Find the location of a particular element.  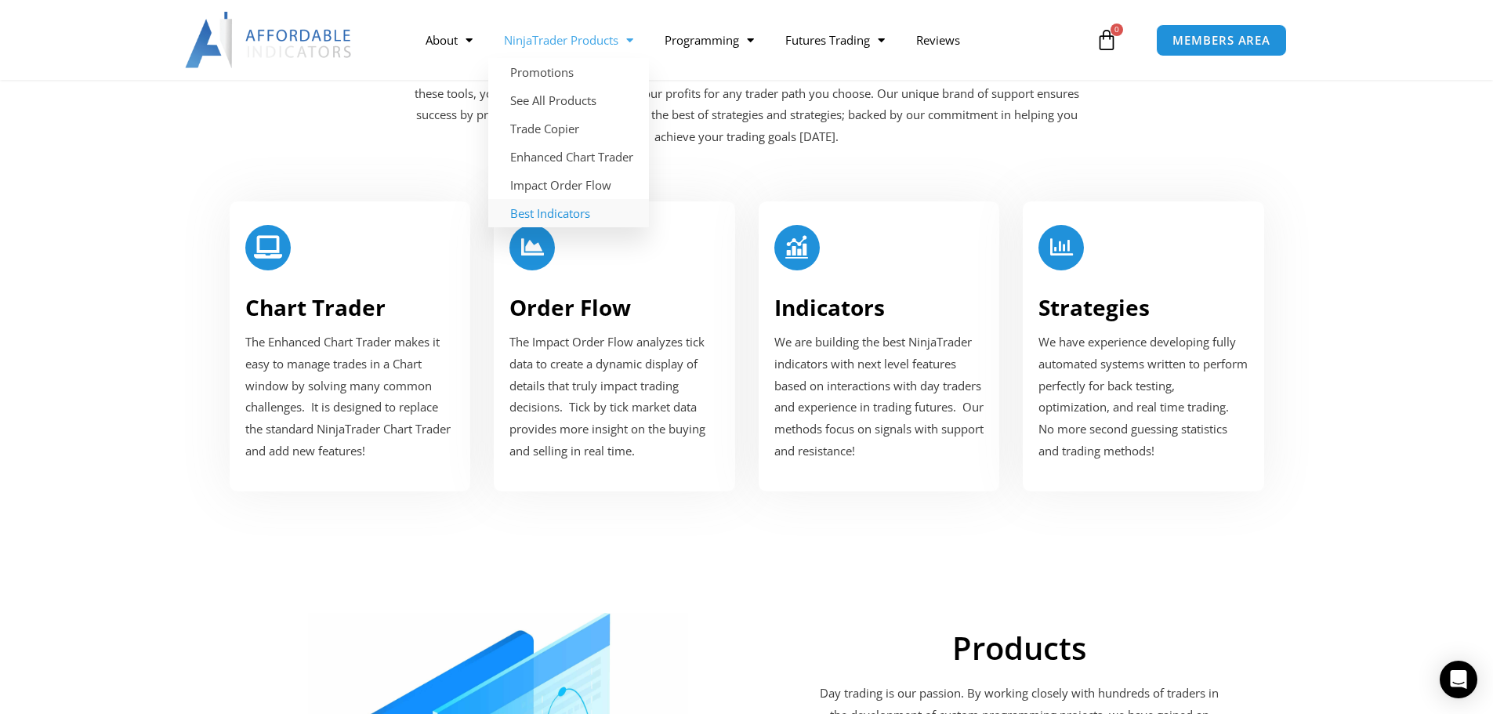

img: LogoAI | Affordable Indicators – NinjaTrader is located at coordinates (269, 40).